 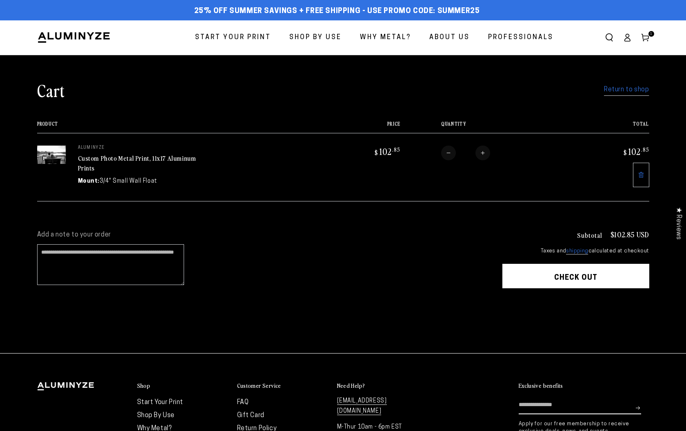 What do you see at coordinates (183, 386) in the screenshot?
I see `summary: Shop` at bounding box center [183, 386].